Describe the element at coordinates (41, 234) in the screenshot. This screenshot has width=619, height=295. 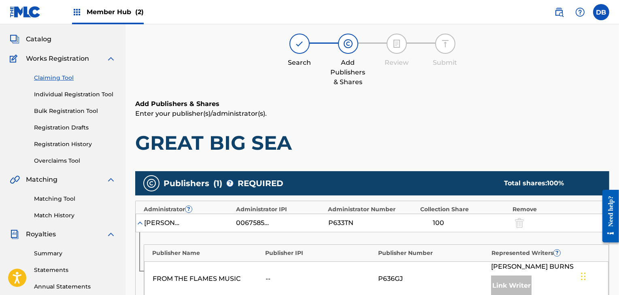
I see `span: Royalties` at that location.